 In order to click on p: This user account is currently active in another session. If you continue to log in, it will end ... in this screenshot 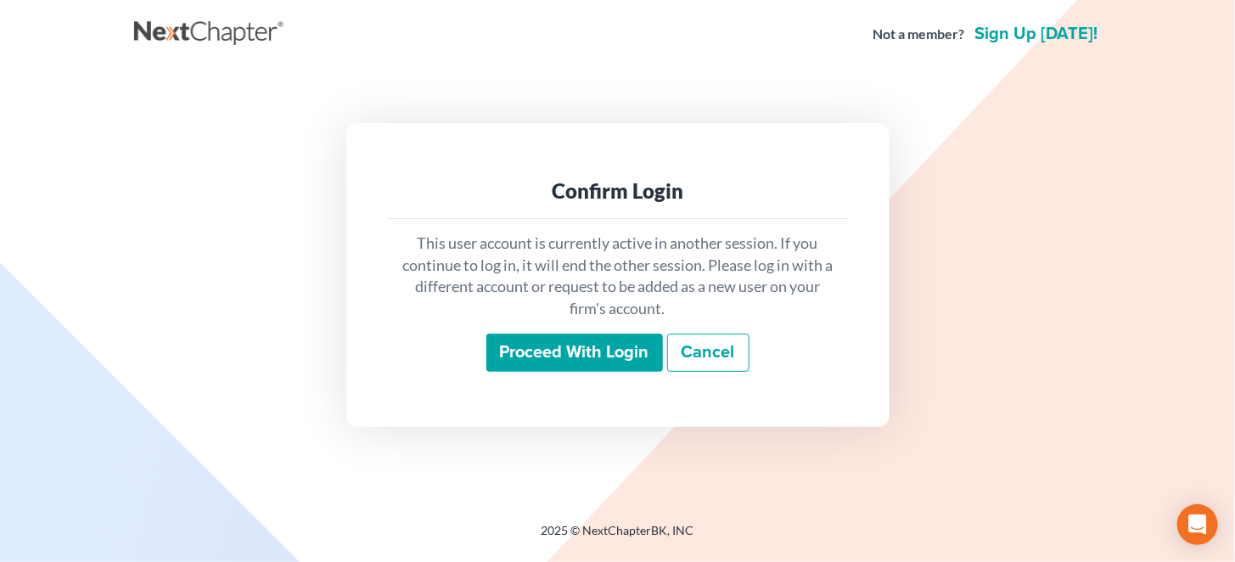, I will do `click(618, 276)`.